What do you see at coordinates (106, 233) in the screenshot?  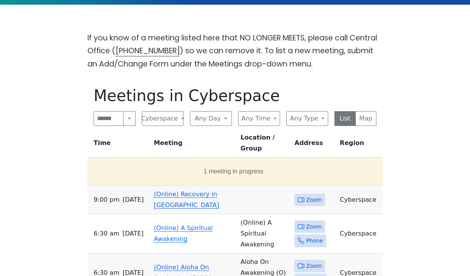 I see `span: 6:30 AM` at bounding box center [106, 233].